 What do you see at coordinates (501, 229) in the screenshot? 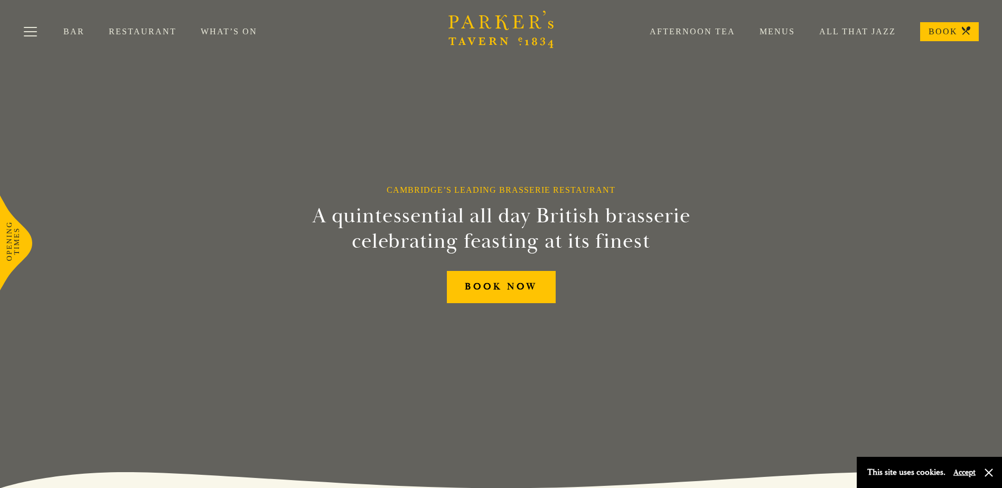
I see `h2: A quintessential all day British brasserie celebrating feasting at its finest` at bounding box center [501, 229].